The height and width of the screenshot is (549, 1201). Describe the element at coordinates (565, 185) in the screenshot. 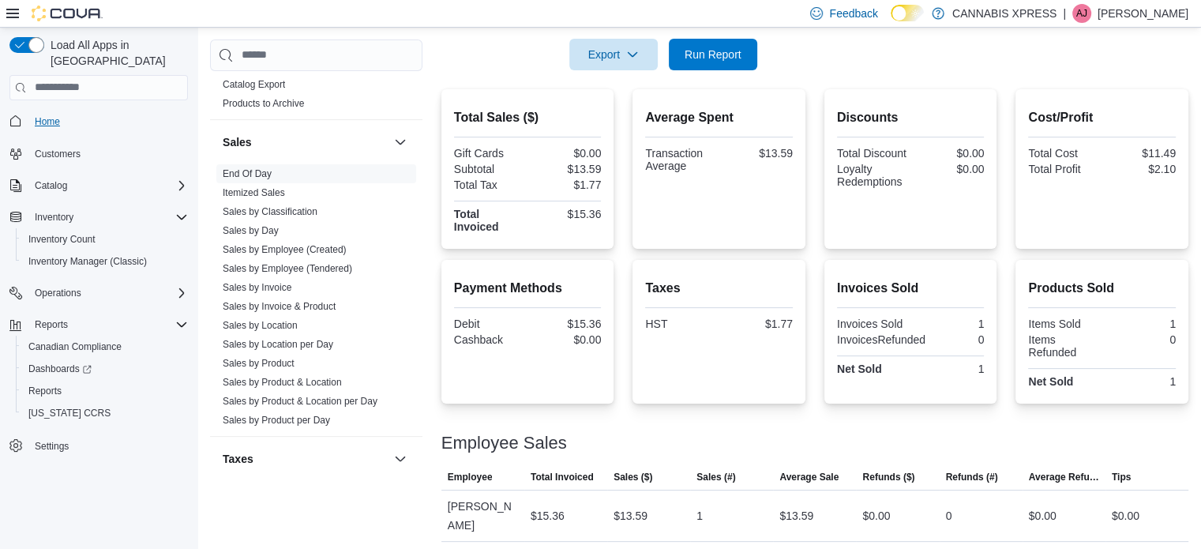

I see `div: $1.77` at that location.